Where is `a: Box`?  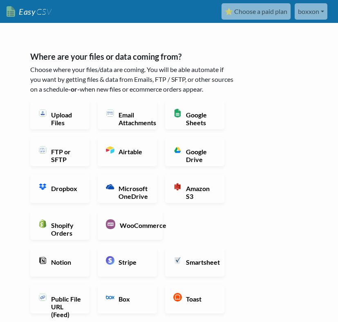 a: Box is located at coordinates (127, 299).